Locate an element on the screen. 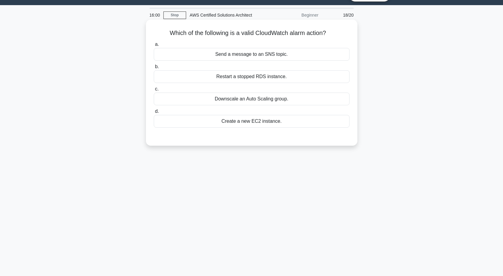  span: a. is located at coordinates (157, 44).